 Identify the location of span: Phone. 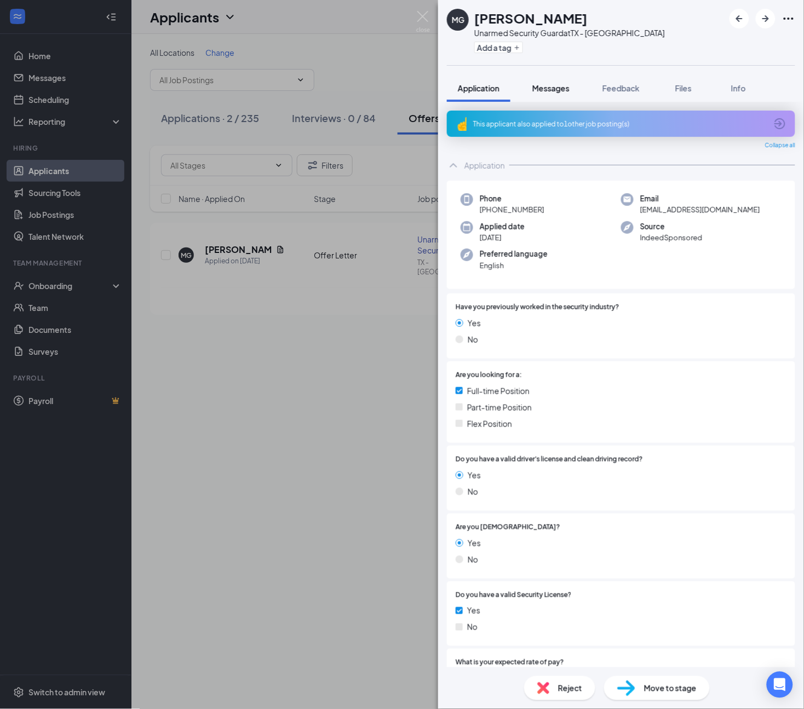
(512, 199).